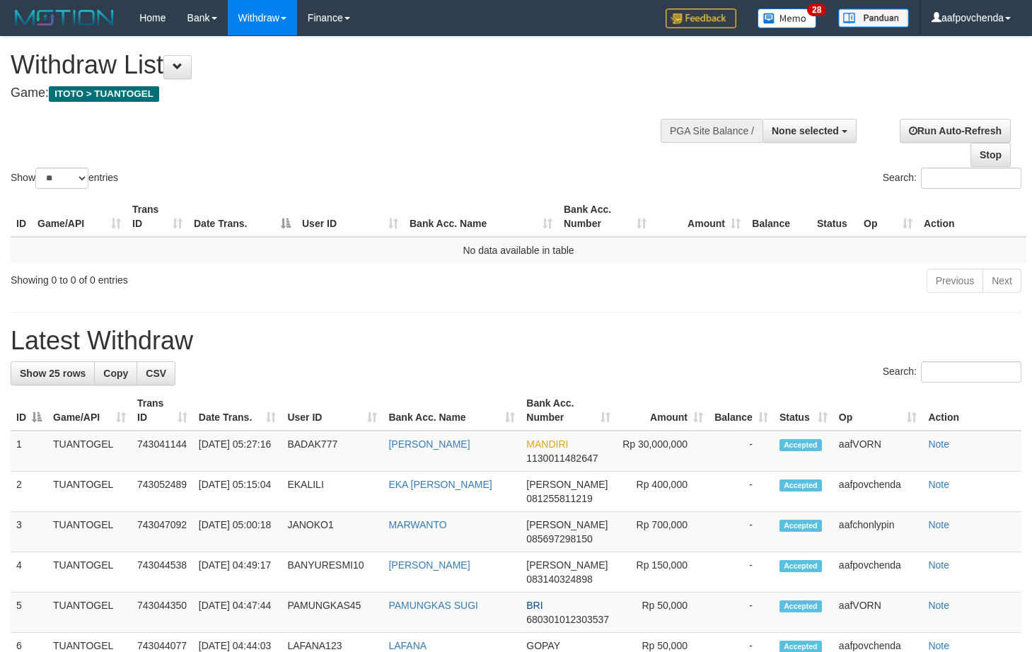 The width and height of the screenshot is (1032, 652). Describe the element at coordinates (417, 525) in the screenshot. I see `a: MARWANTO` at that location.